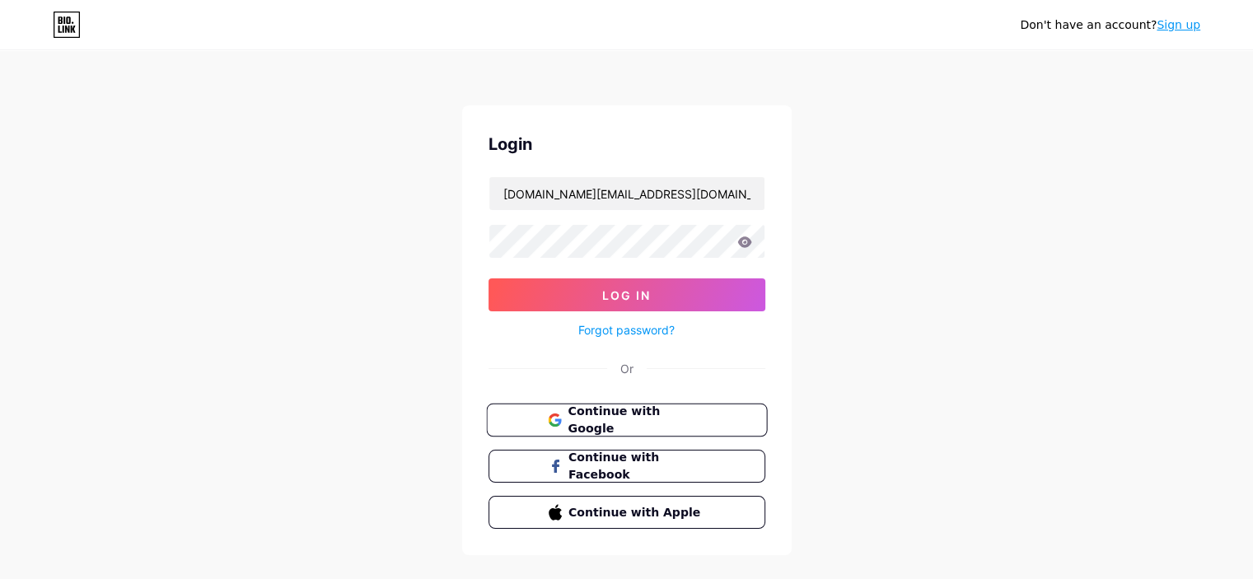  Describe the element at coordinates (636, 420) in the screenshot. I see `span: Continue with Google` at that location.